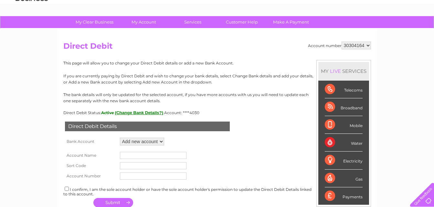 Image resolution: width=434 pixels, height=207 pixels. I want to click on a: Log out, so click(420, 30).